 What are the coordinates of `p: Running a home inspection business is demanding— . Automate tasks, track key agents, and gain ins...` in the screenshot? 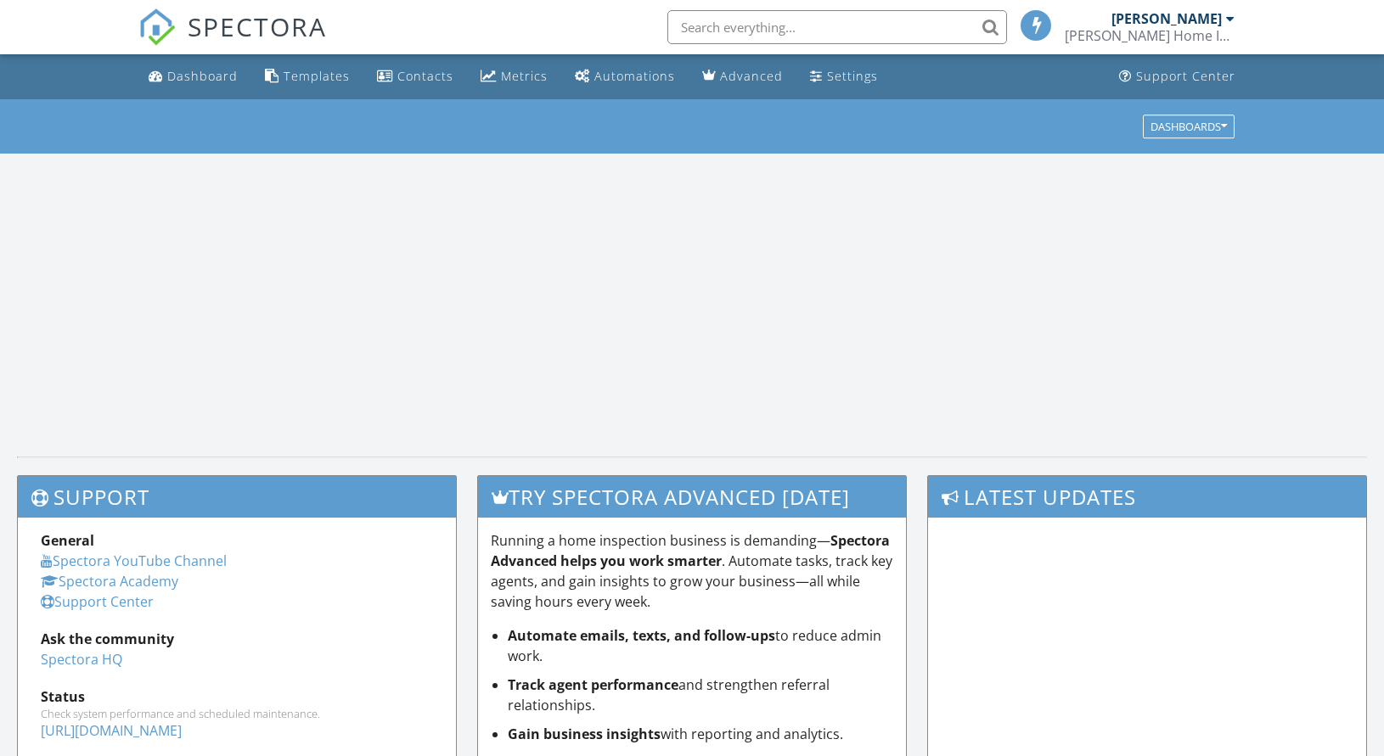 It's located at (692, 571).